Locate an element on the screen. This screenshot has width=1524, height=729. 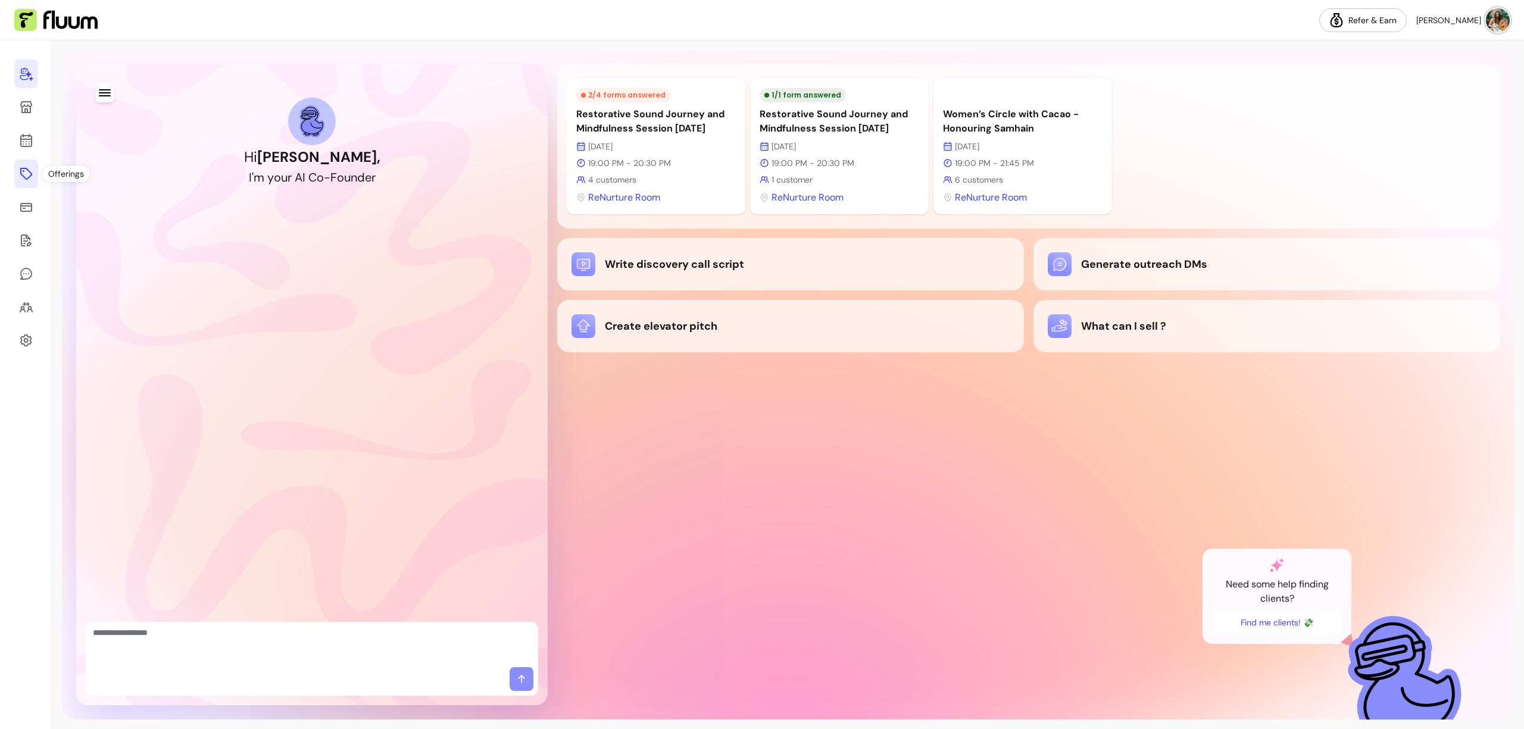
p: 1 customer is located at coordinates (840, 180).